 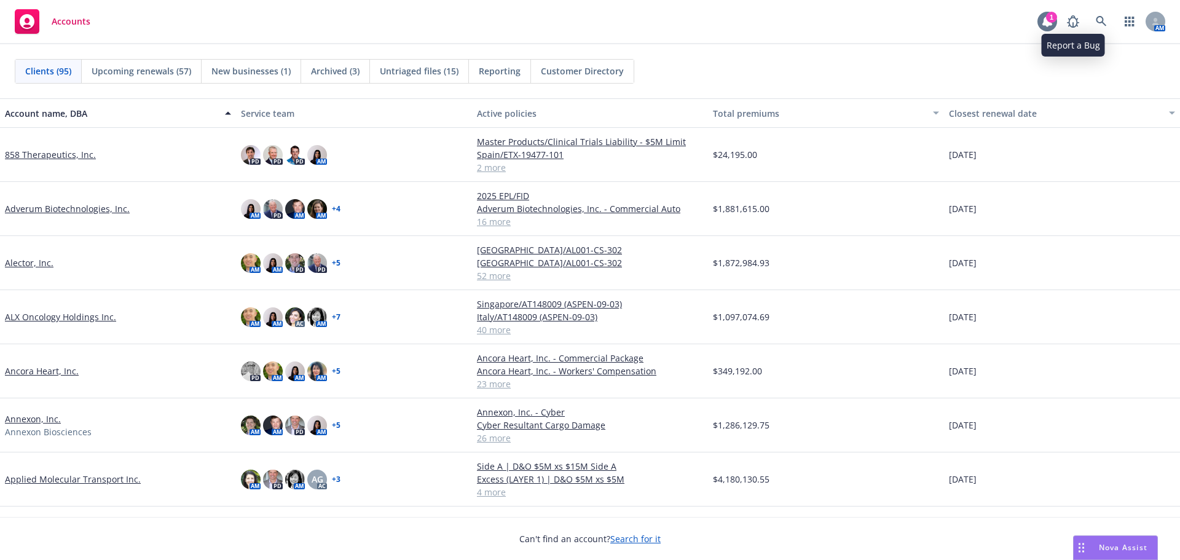 What do you see at coordinates (590, 371) in the screenshot?
I see `a: Ancora Heart, Inc. - Workers' Compensation` at bounding box center [590, 371].